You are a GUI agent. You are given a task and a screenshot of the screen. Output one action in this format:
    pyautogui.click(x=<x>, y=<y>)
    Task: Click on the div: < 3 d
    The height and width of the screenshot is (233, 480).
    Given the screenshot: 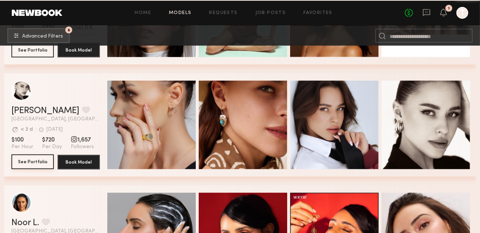 What is the action you would take?
    pyautogui.click(x=27, y=130)
    